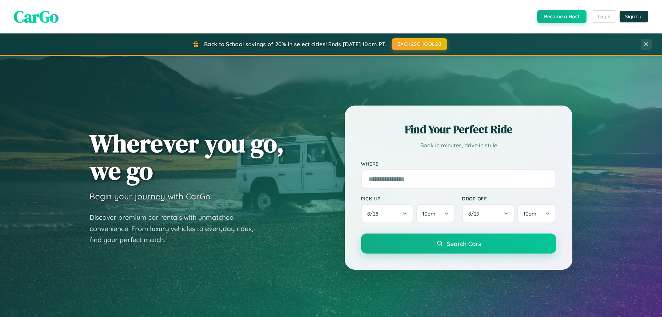  What do you see at coordinates (375, 214) in the screenshot?
I see `span: 8 / 28` at bounding box center [375, 214].